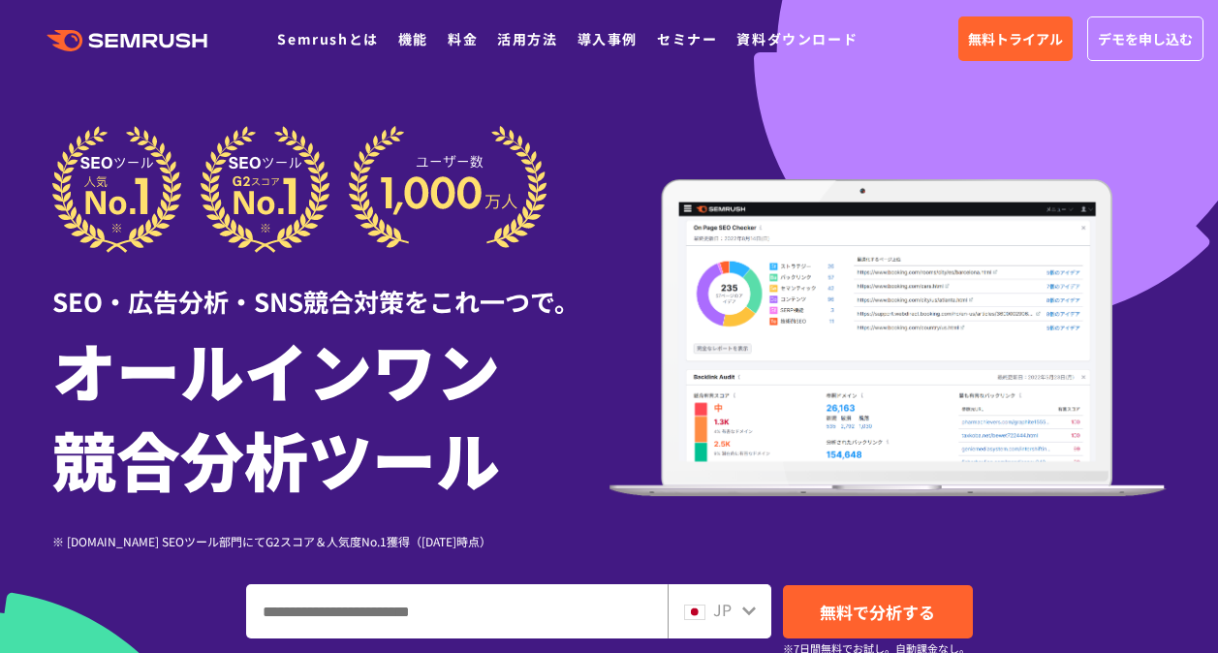 Image resolution: width=1218 pixels, height=653 pixels. I want to click on a: デモを申し込む, so click(1145, 39).